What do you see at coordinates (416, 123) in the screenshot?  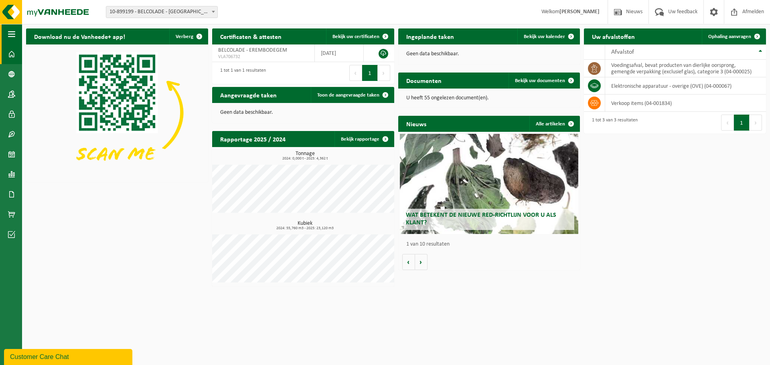 I see `h2: Nieuws` at bounding box center [416, 123].